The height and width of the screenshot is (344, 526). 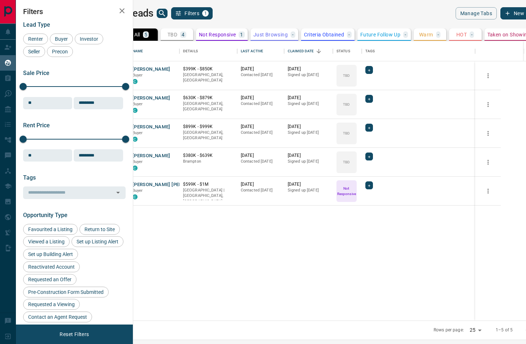 What do you see at coordinates (51, 267) in the screenshot?
I see `span: Reactivated Account` at bounding box center [51, 267].